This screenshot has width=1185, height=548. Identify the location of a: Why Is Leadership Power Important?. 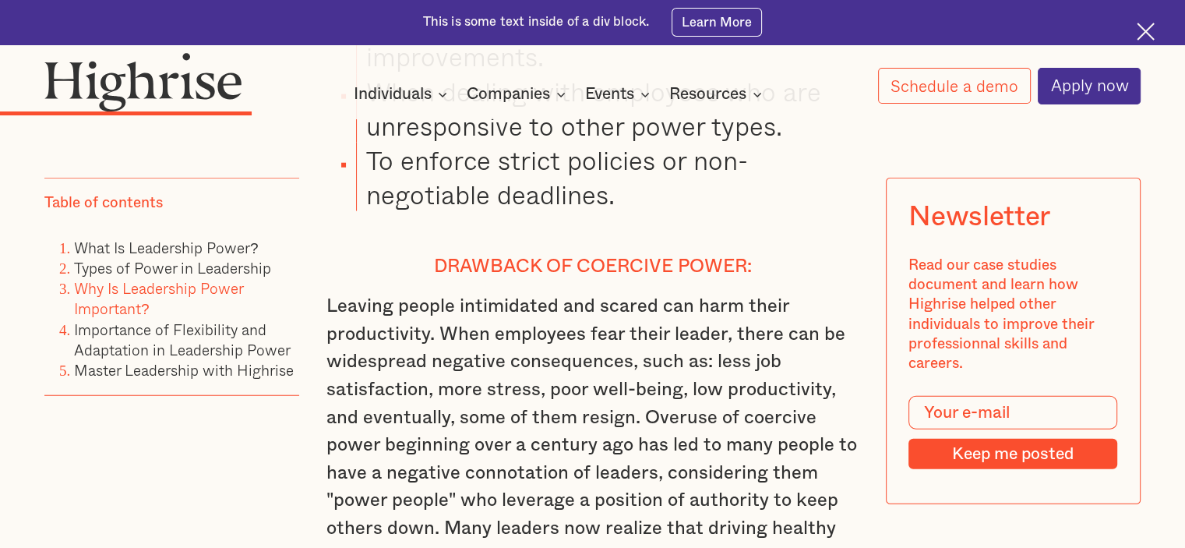
(158, 298).